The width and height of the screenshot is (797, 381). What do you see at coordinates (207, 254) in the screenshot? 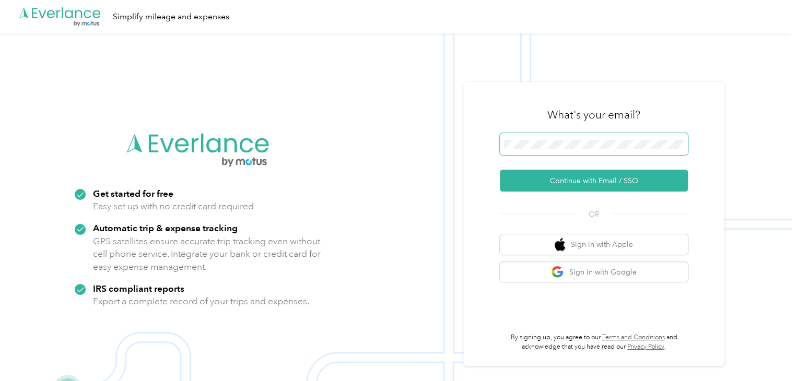
I see `p: GPS satellites ensure accurate trip tracking even without cell phone service. Integrate your bank...` at bounding box center [207, 254].